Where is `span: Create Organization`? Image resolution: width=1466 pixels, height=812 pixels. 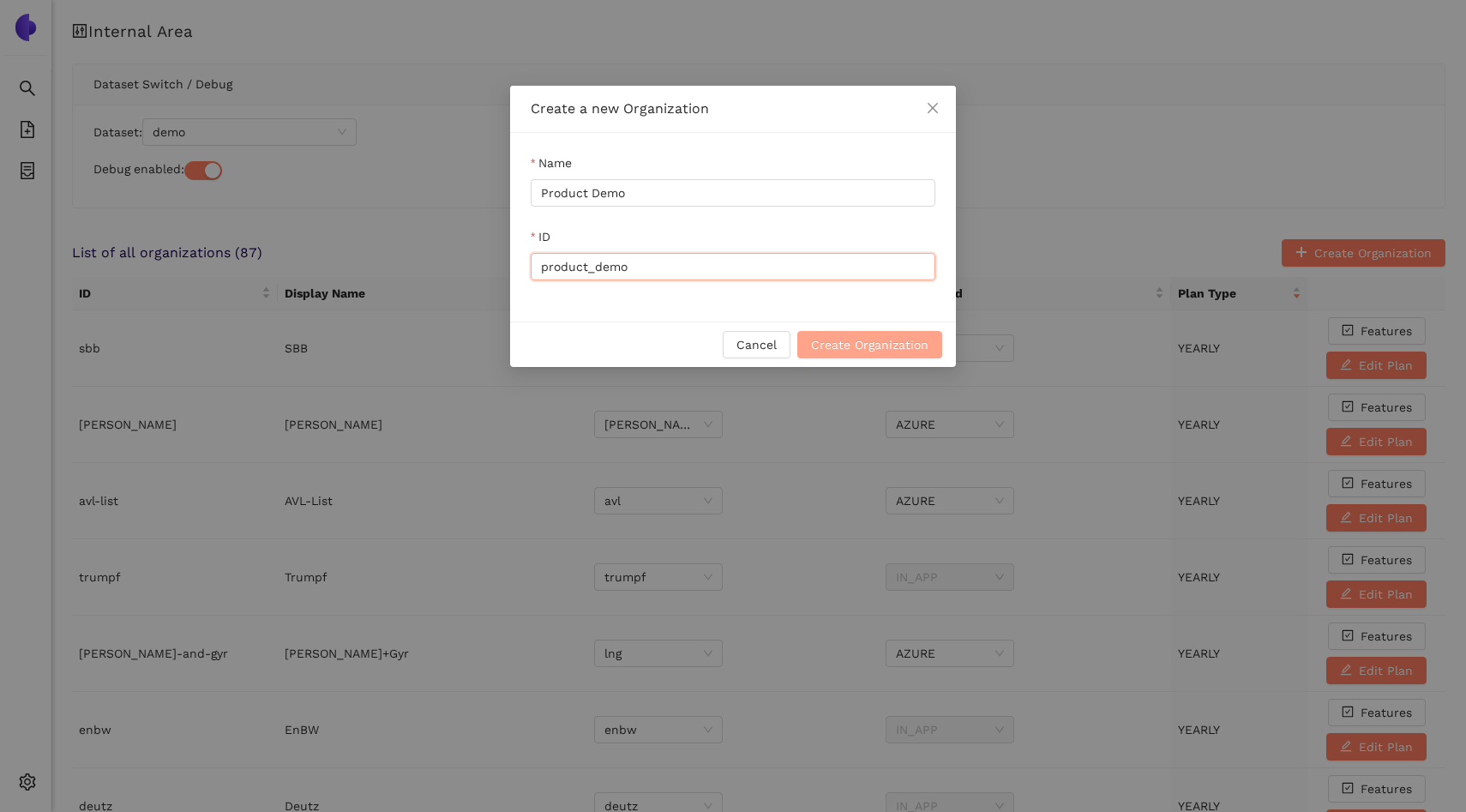
span: Create Organization is located at coordinates (869, 345).